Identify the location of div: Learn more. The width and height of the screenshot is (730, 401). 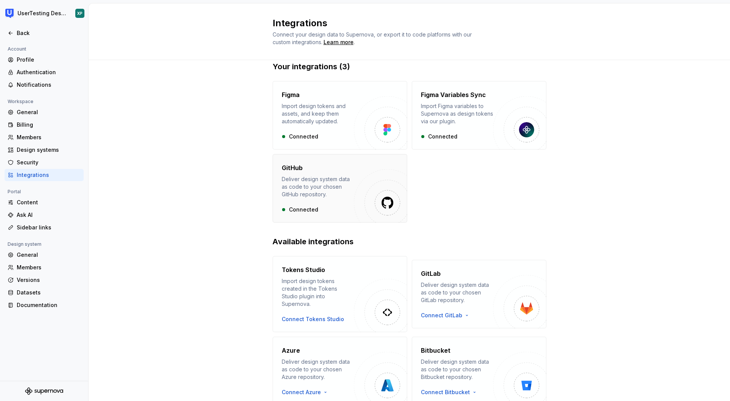
(338, 42).